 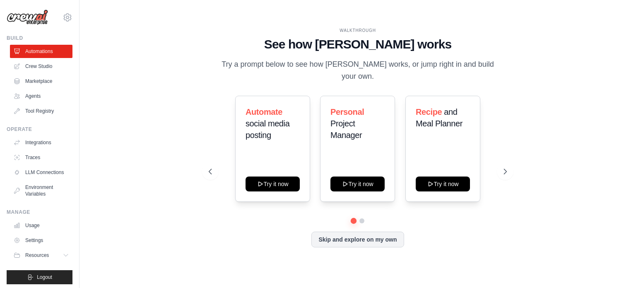 I want to click on span: Resources, so click(x=37, y=255).